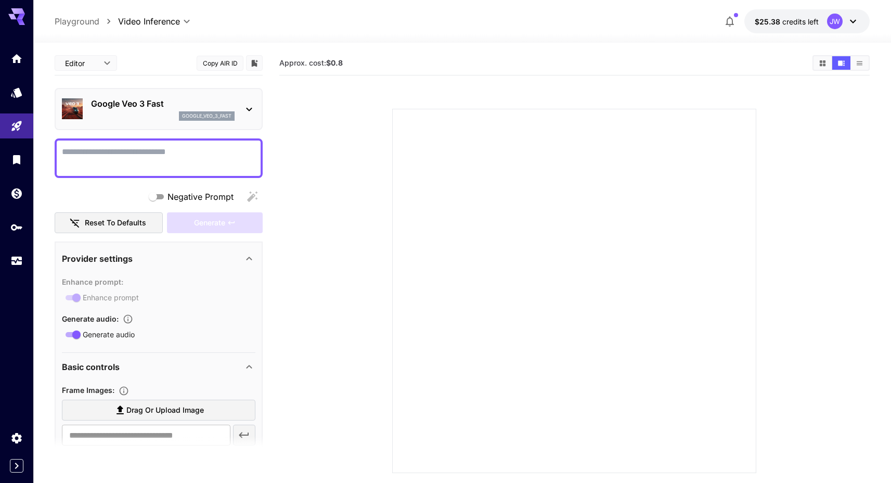 Image resolution: width=891 pixels, height=483 pixels. Describe the element at coordinates (90, 318) in the screenshot. I see `span: Generate audio :` at that location.